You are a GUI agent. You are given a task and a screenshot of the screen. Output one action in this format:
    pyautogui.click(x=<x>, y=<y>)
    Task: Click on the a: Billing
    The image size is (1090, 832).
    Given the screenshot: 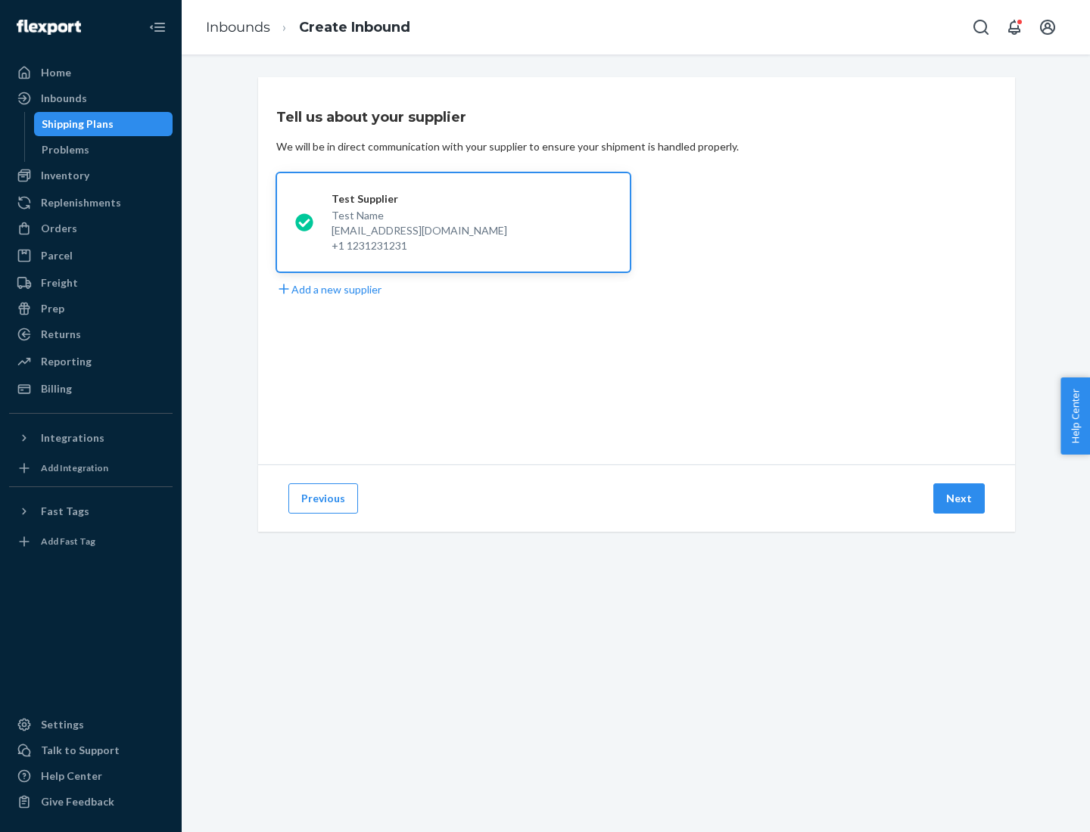 What is the action you would take?
    pyautogui.click(x=91, y=389)
    